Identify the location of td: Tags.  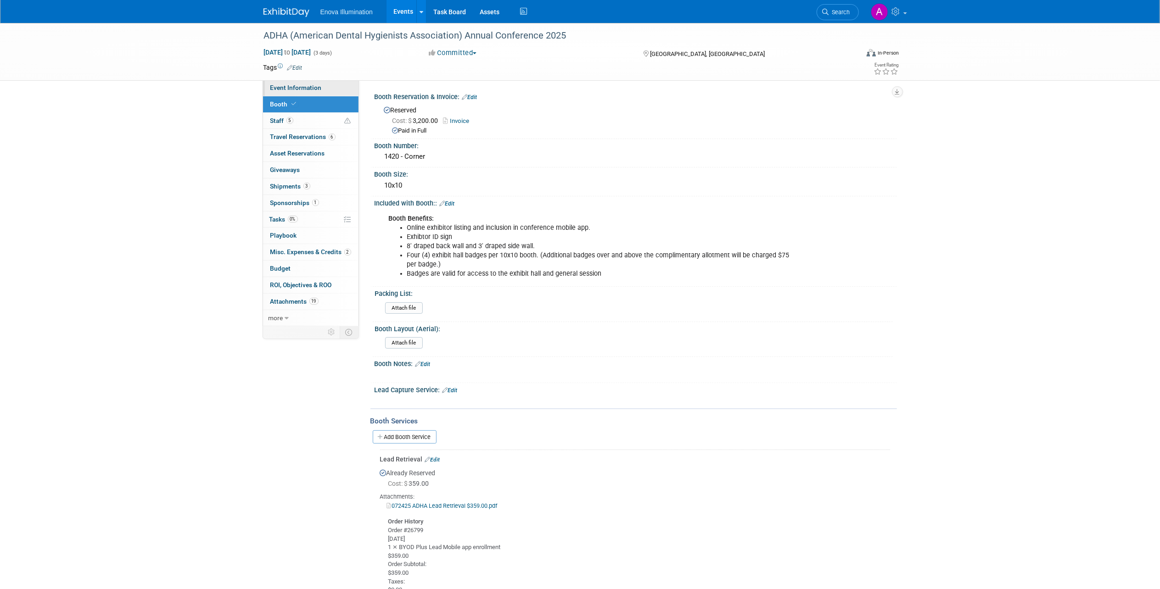
(283, 67).